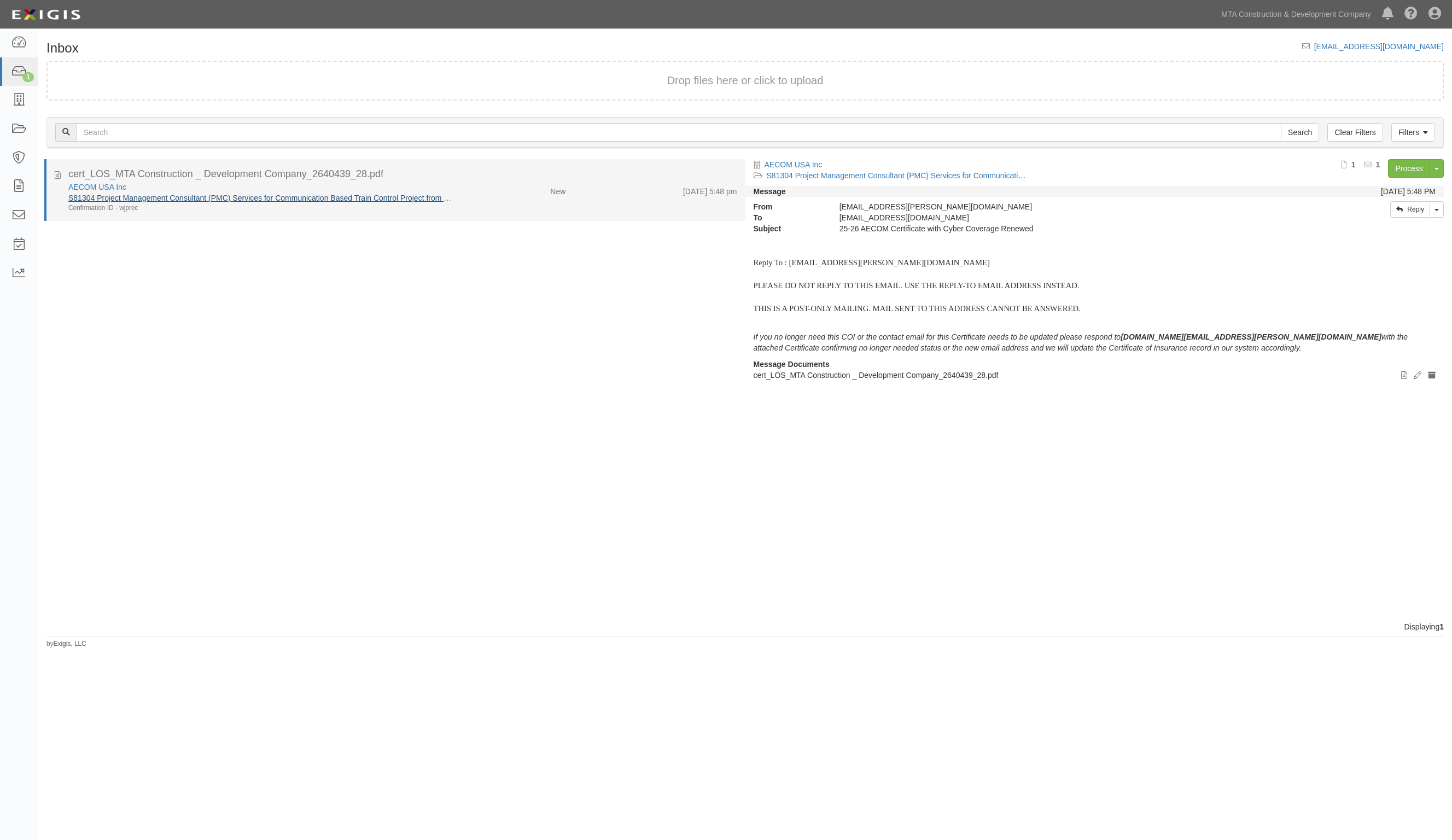 This screenshot has height=840, width=1452. What do you see at coordinates (1081, 343) in the screenshot?
I see `i: If you no longer need this COI or the contact email for this Certificate needs to be updated plea...` at bounding box center [1081, 343].